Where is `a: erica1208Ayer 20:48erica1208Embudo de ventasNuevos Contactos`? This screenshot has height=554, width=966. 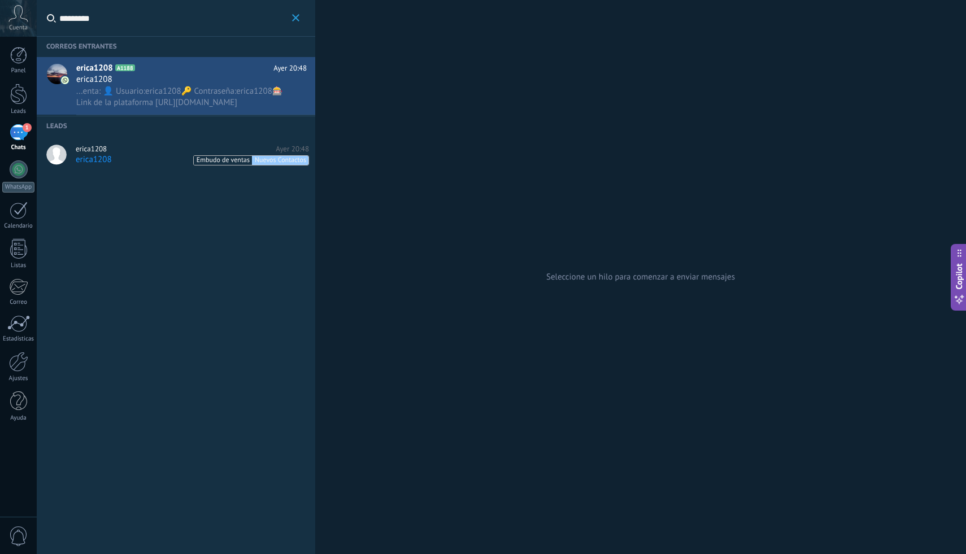
a: erica1208Ayer 20:48erica1208Embudo de ventasNuevos Contactos is located at coordinates (176, 155).